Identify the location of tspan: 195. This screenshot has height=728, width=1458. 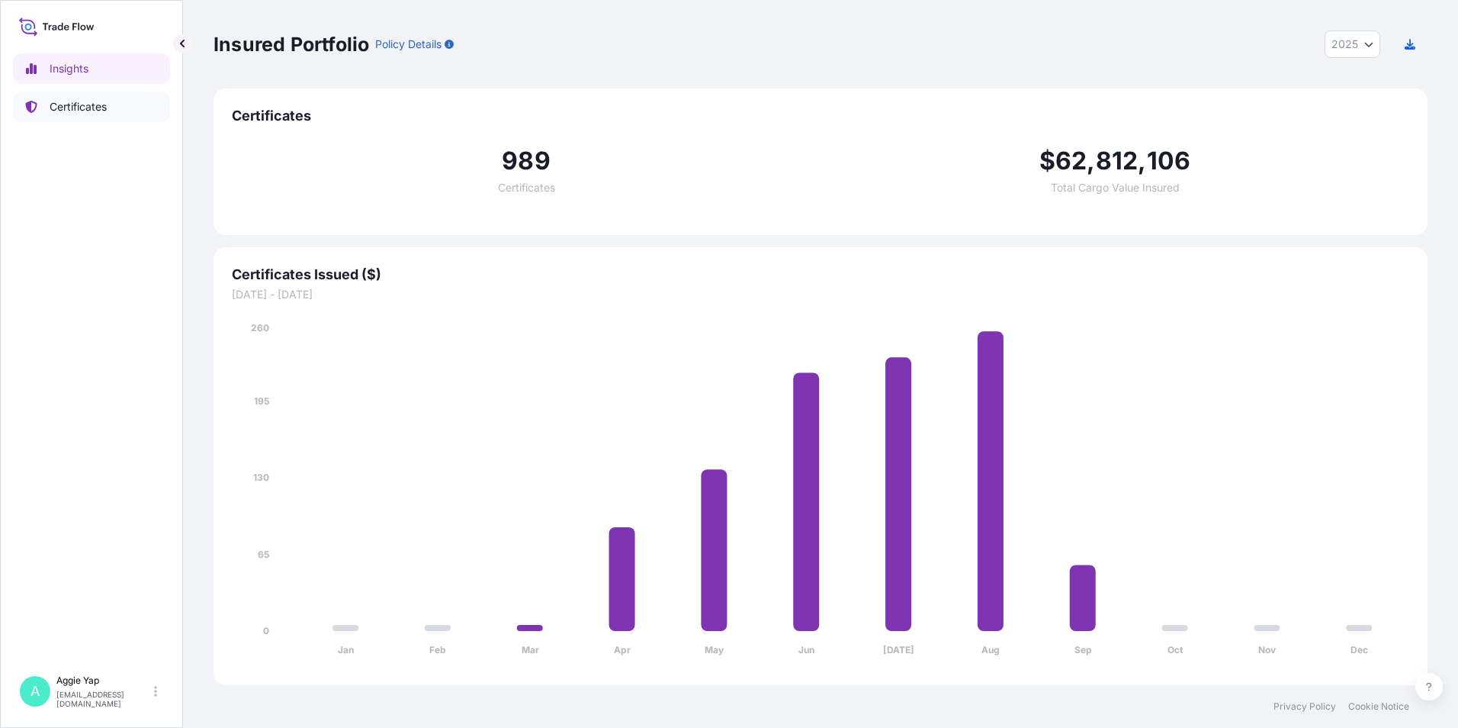
(262, 400).